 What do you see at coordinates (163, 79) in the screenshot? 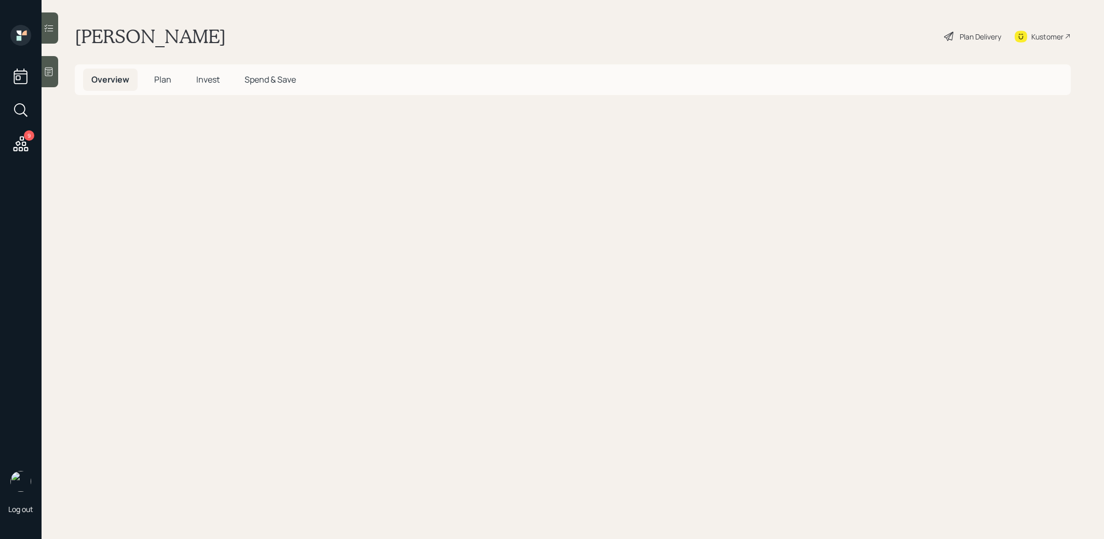
I see `span: Plan` at bounding box center [163, 79].